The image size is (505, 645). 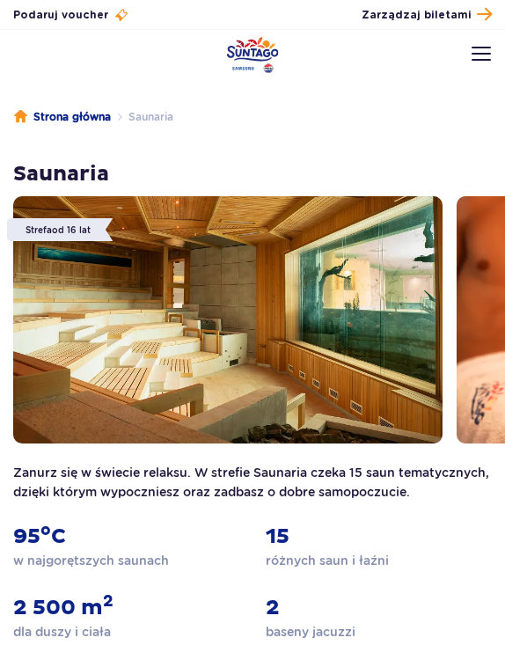 I want to click on strong: 2 500 m, so click(x=63, y=608).